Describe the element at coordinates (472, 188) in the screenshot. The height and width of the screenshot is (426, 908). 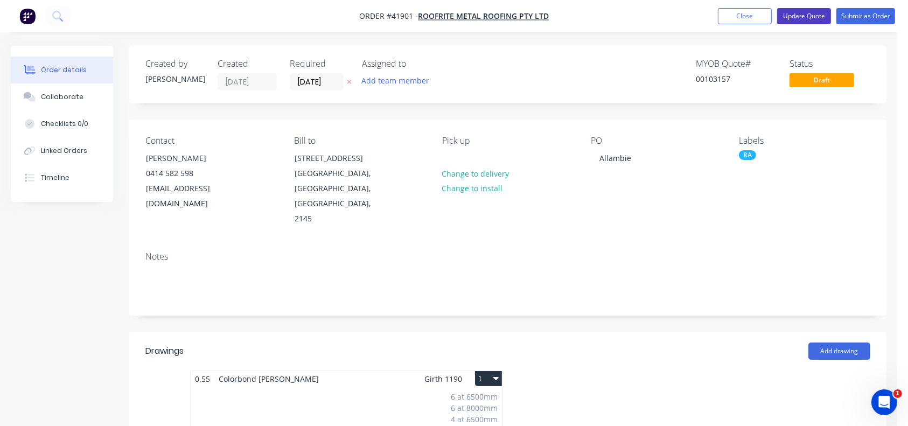
I see `button: Change to install` at that location.